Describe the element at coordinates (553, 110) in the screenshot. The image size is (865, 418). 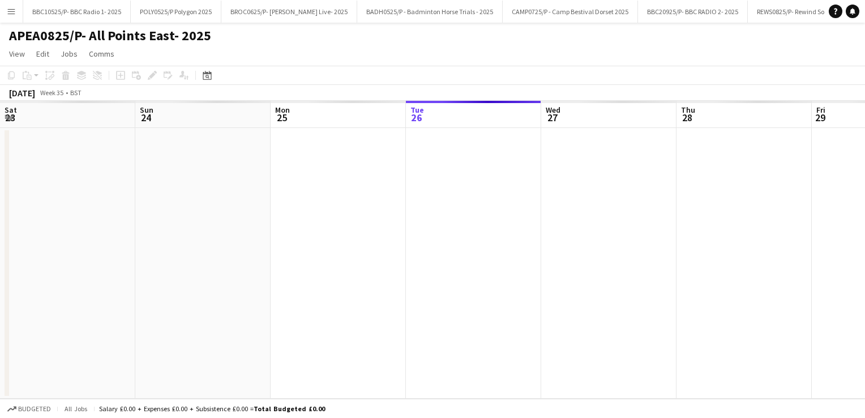
I see `span: Wed` at that location.